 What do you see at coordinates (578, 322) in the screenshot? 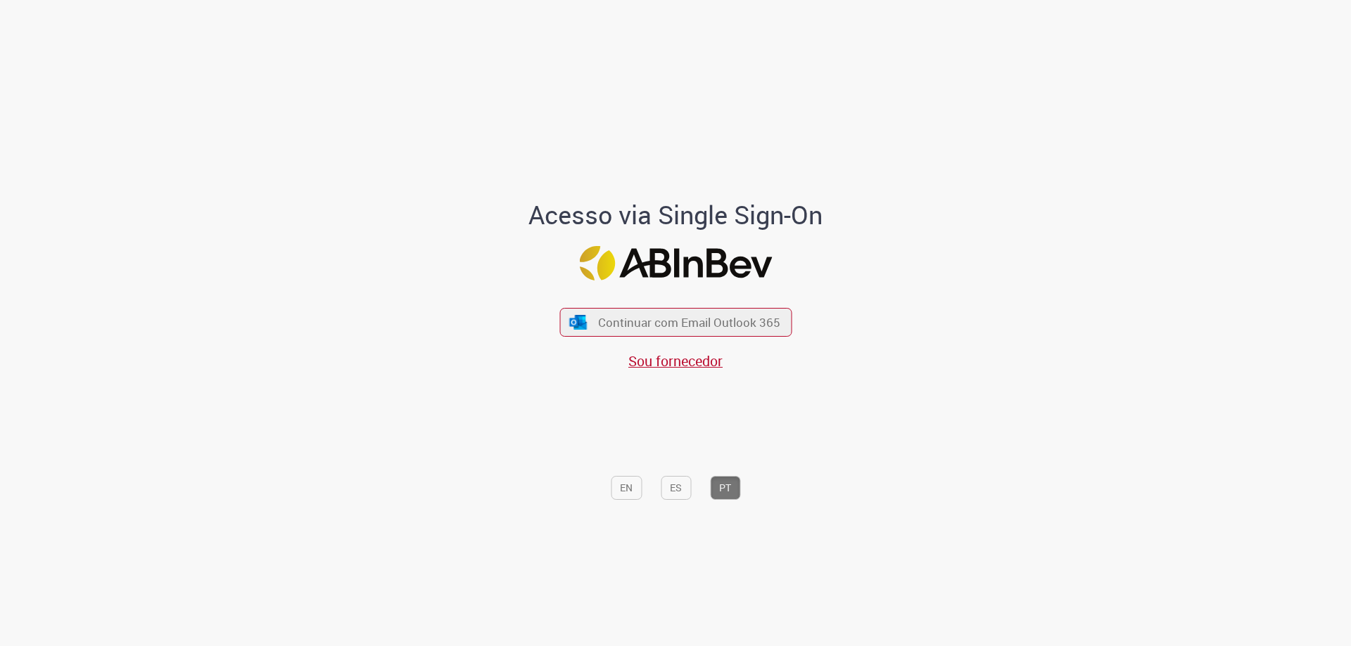
I see `img: ícone Azure/Microsoft 360` at bounding box center [578, 322].